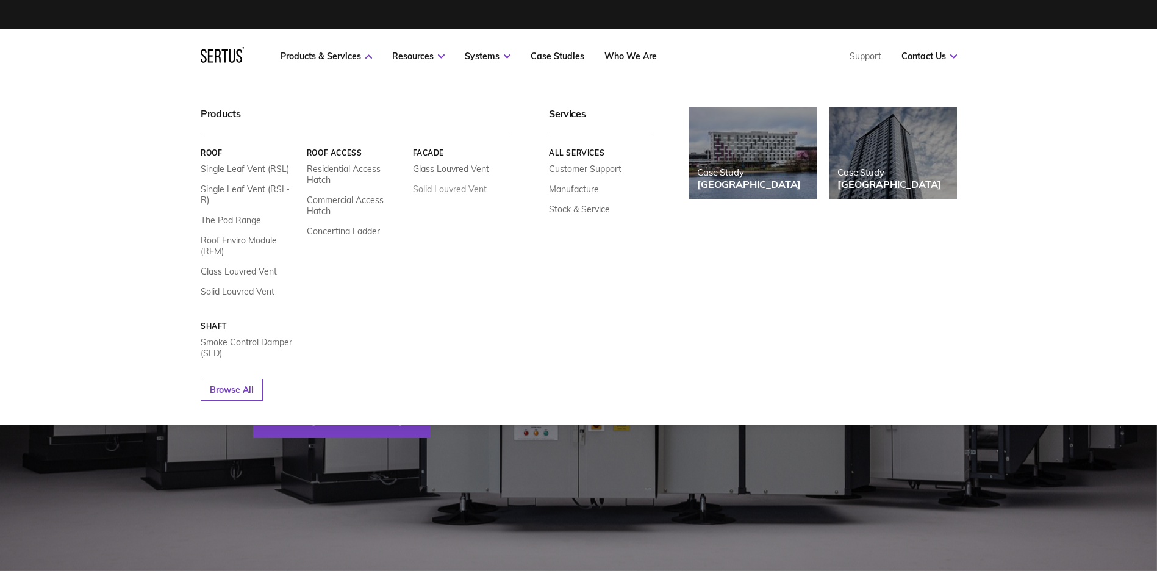 The height and width of the screenshot is (582, 1157). I want to click on a: The Pod Range, so click(231, 220).